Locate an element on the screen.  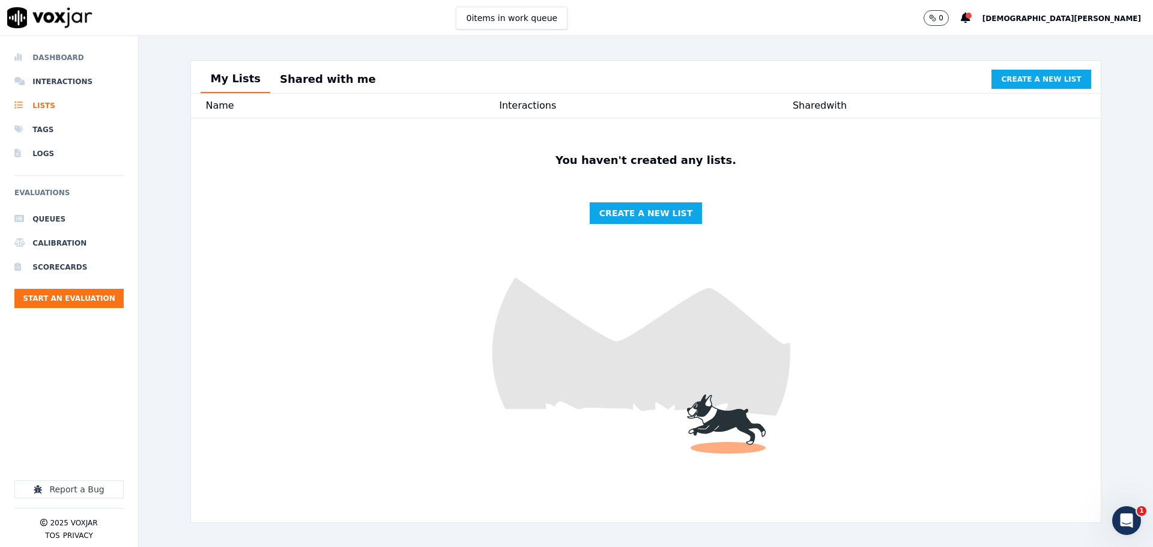
div: Interactions is located at coordinates (646, 106).